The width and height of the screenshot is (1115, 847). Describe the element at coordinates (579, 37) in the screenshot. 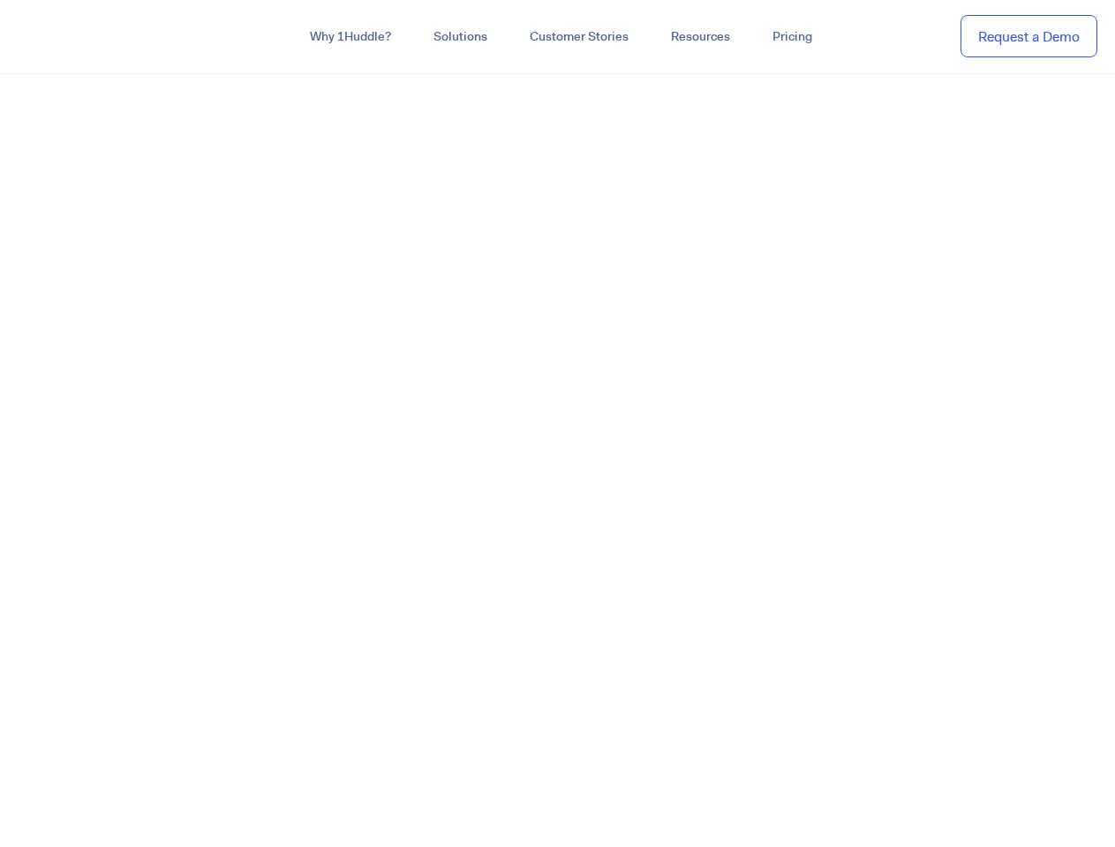

I see `a: Customer Stories` at that location.